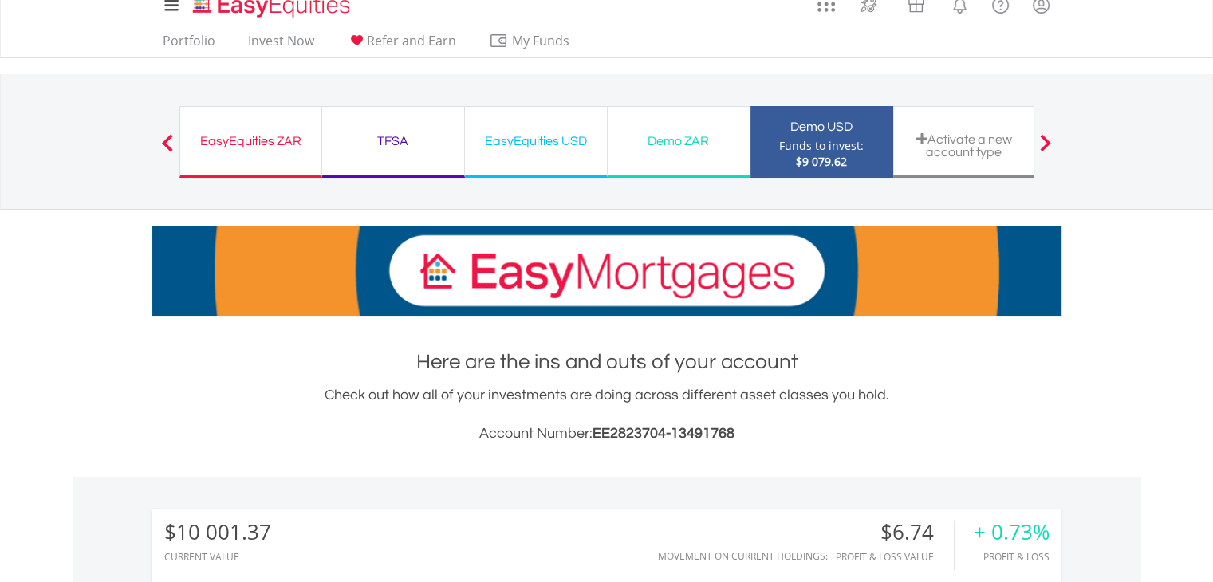 This screenshot has width=1213, height=582. Describe the element at coordinates (607, 362) in the screenshot. I see `h1: Here are the ins and outs of your account` at that location.